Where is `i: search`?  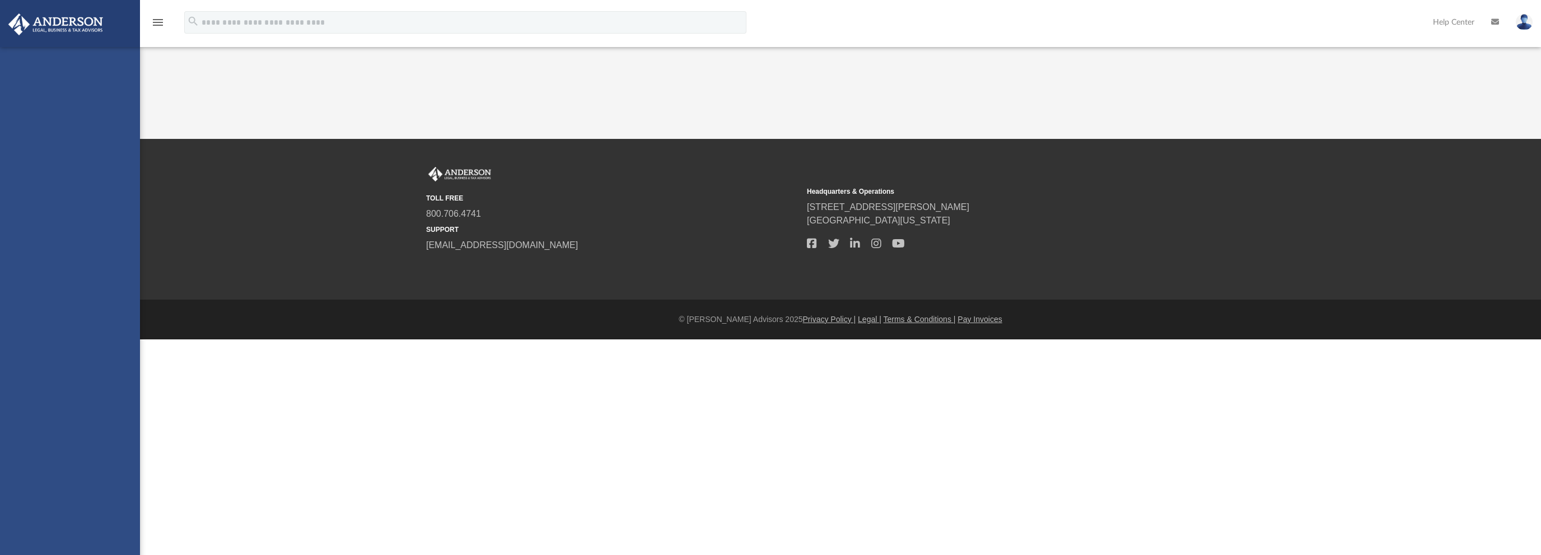
i: search is located at coordinates (193, 21).